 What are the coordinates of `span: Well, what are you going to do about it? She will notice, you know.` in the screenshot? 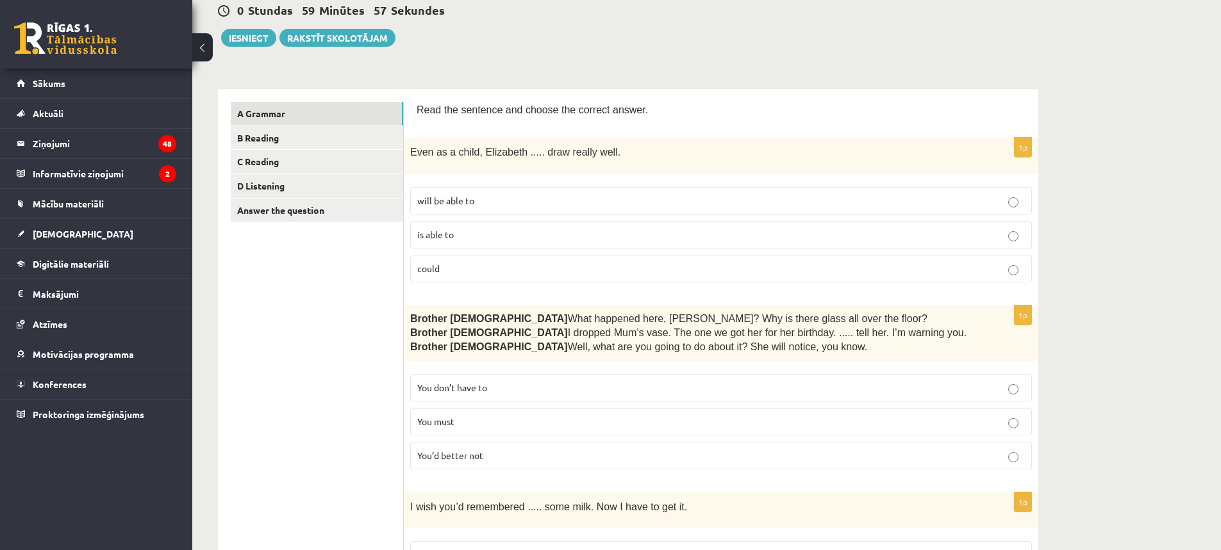 It's located at (718, 347).